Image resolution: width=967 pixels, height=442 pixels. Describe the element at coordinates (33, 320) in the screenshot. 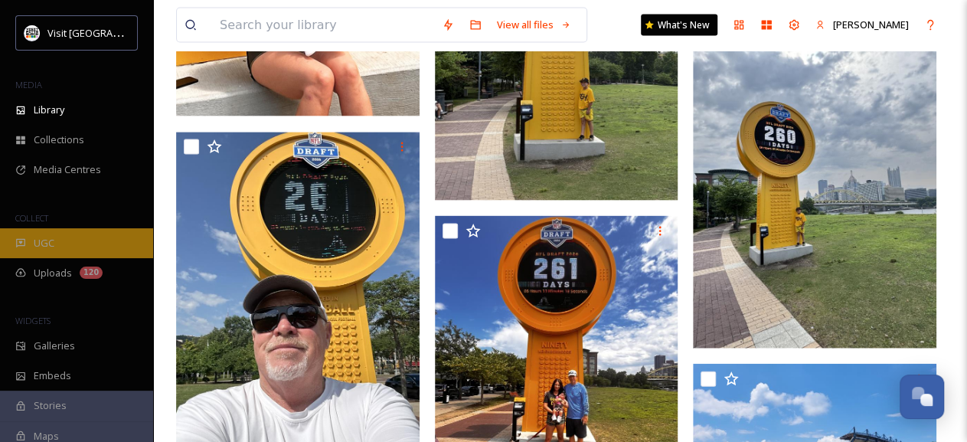

I see `span: WIDGETS` at that location.